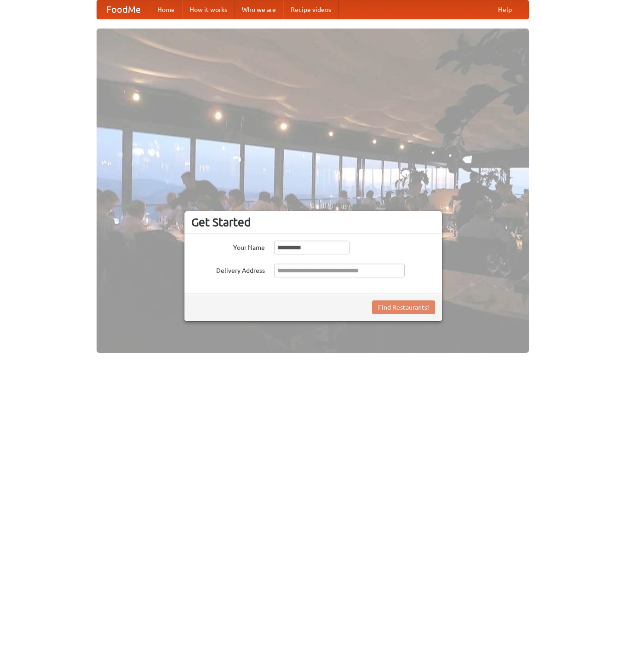  I want to click on label: Your Name, so click(228, 246).